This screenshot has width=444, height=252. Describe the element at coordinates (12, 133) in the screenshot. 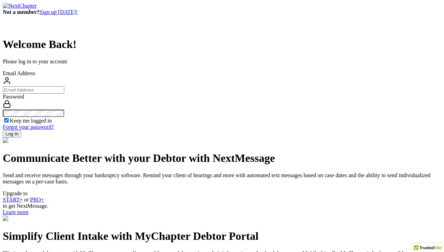

I see `input: Log In` at that location.